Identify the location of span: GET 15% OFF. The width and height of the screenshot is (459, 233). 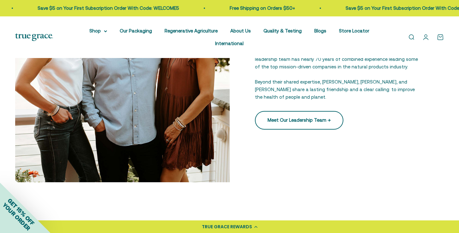
(21, 212).